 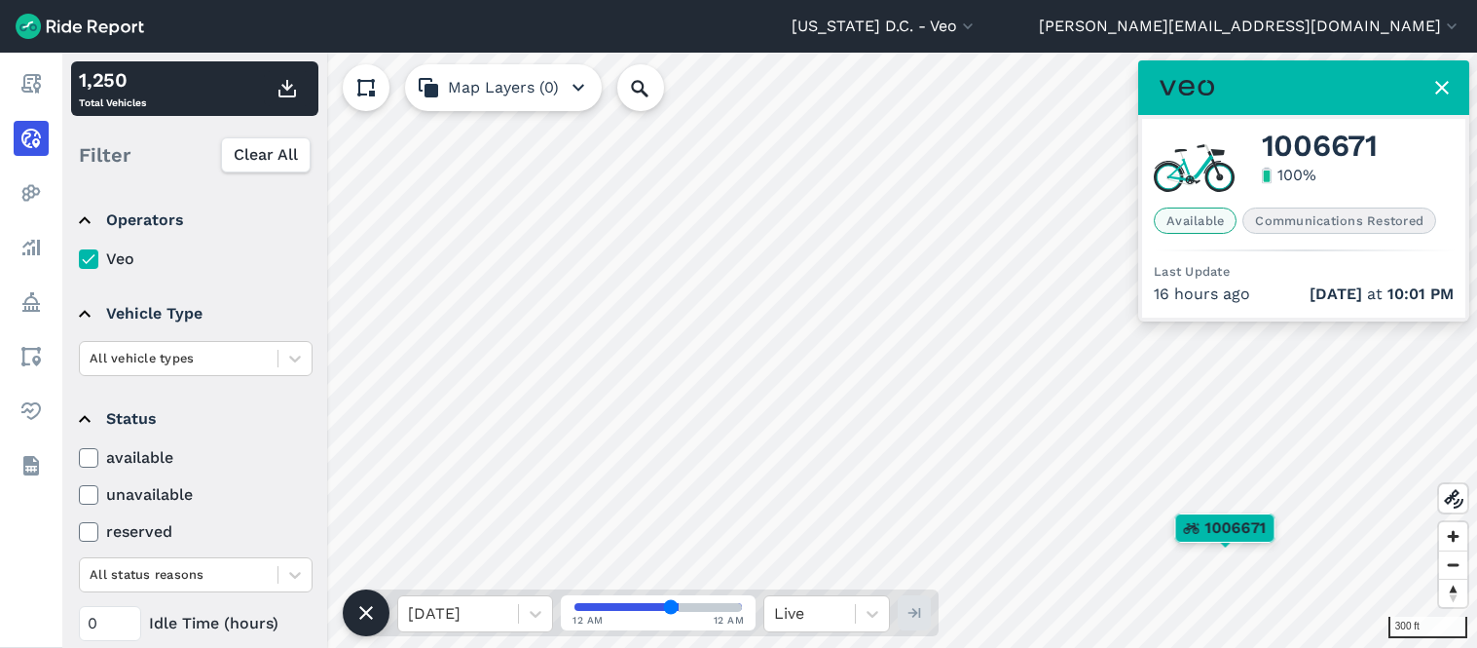 I want to click on a: Health, so click(x=31, y=411).